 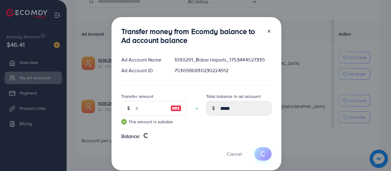 I want to click on small: This amount is suitable, so click(x=154, y=121).